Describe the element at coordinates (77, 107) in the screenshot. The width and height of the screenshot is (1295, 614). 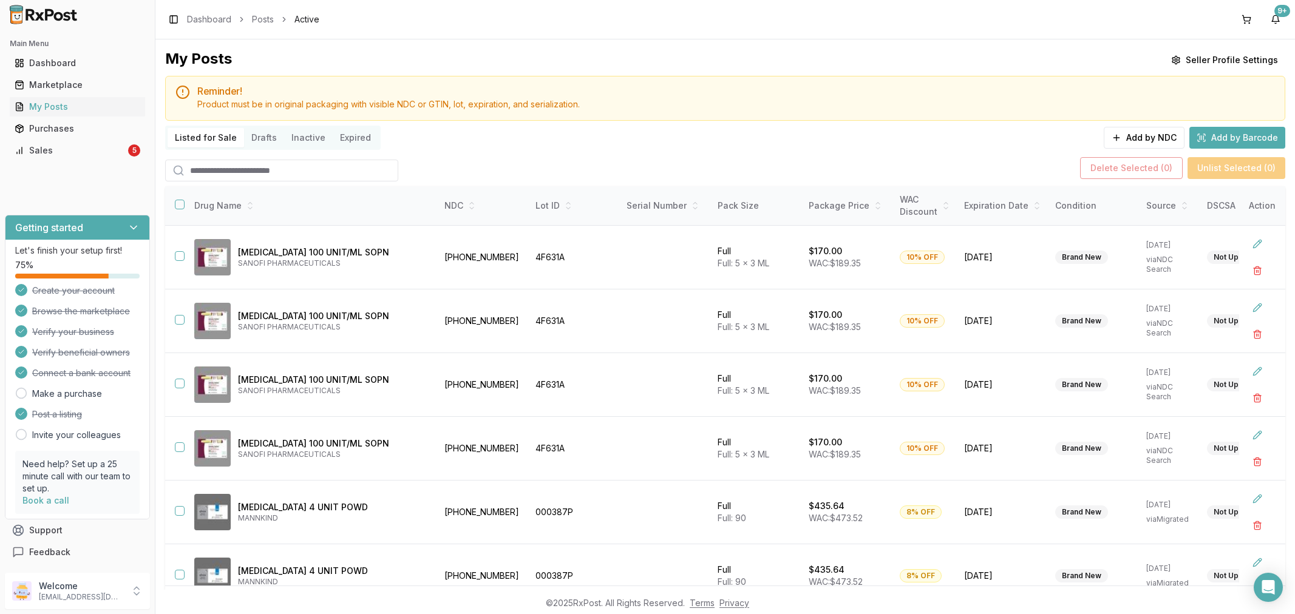
I see `a: My Posts` at that location.